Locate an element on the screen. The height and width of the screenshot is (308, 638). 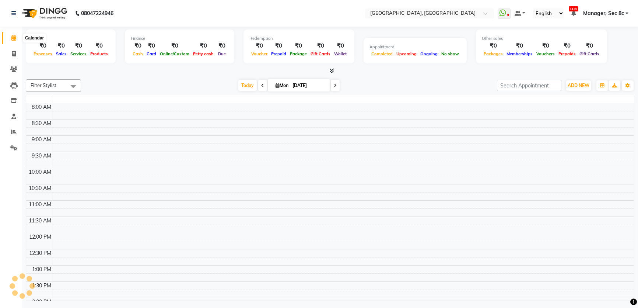
div: 2:00 PM is located at coordinates (42, 302).